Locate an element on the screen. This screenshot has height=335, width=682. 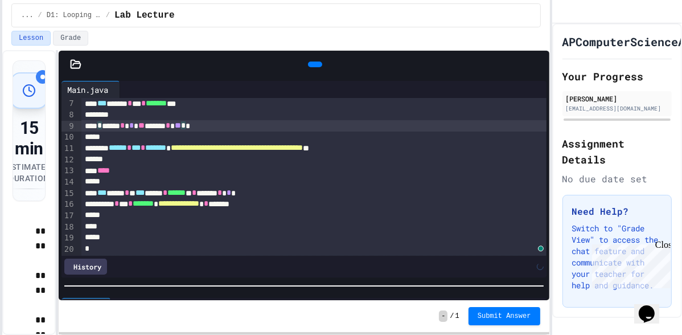
div: No due date set is located at coordinates (618, 179).